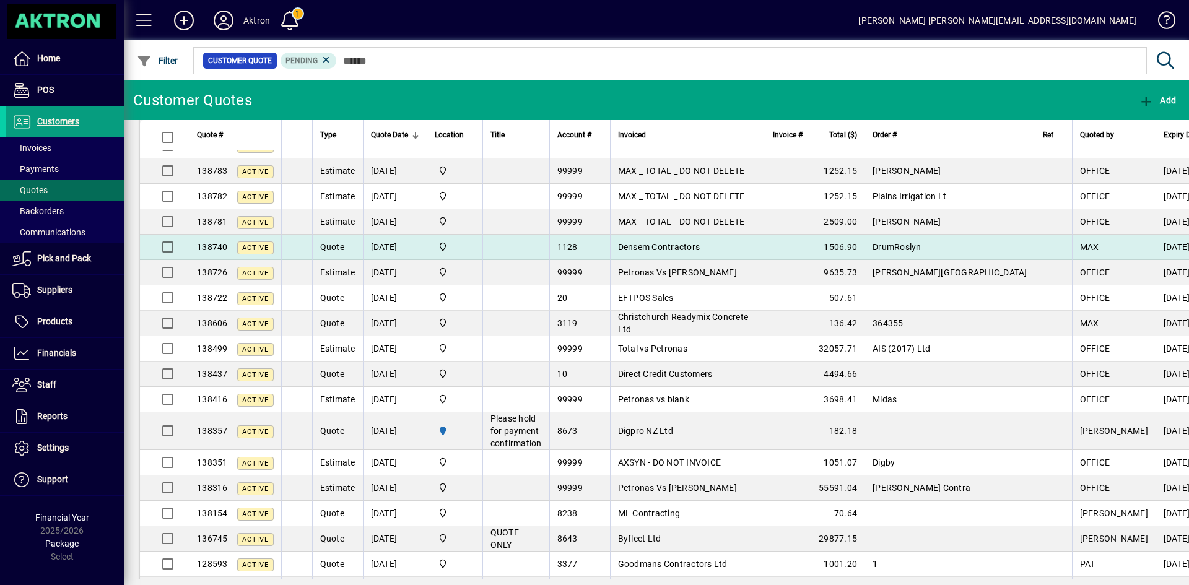 This screenshot has height=585, width=1189. Describe the element at coordinates (1114, 135) in the screenshot. I see `div: Quoted by` at that location.